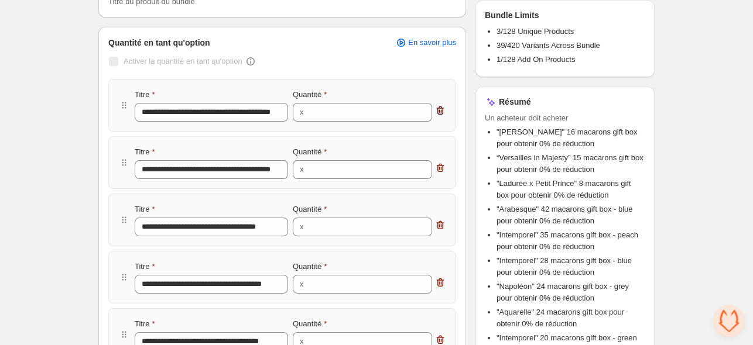 Image resolution: width=753 pixels, height=345 pixels. What do you see at coordinates (565, 118) in the screenshot?
I see `span: Un acheteur doit acheter` at bounding box center [565, 118].